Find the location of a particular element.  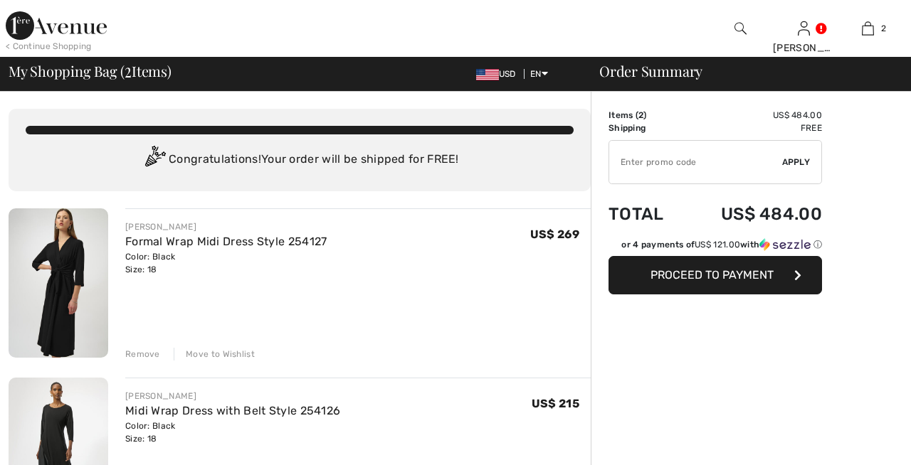

td: Free is located at coordinates (753, 128).